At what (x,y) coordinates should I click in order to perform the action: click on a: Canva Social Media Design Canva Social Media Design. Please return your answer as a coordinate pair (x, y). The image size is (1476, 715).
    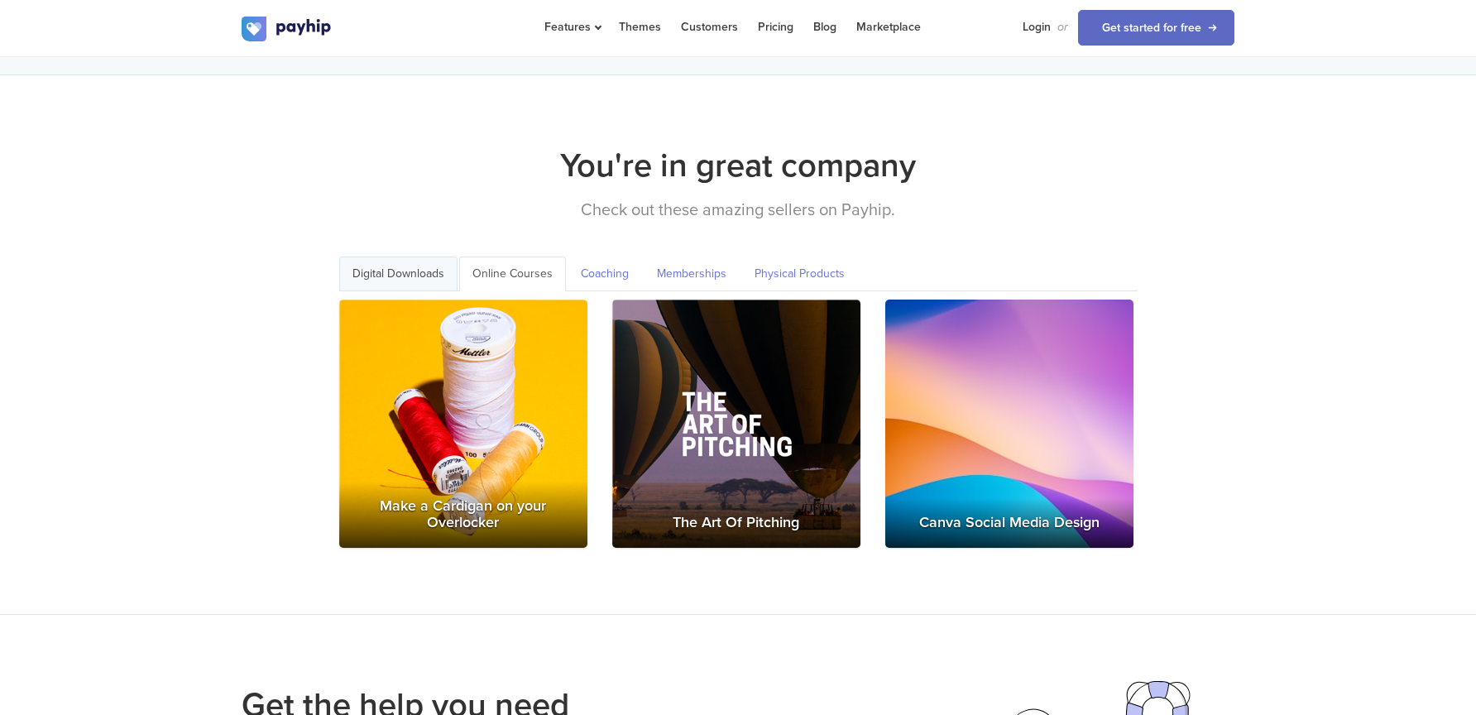
    Looking at the image, I should click on (1009, 424).